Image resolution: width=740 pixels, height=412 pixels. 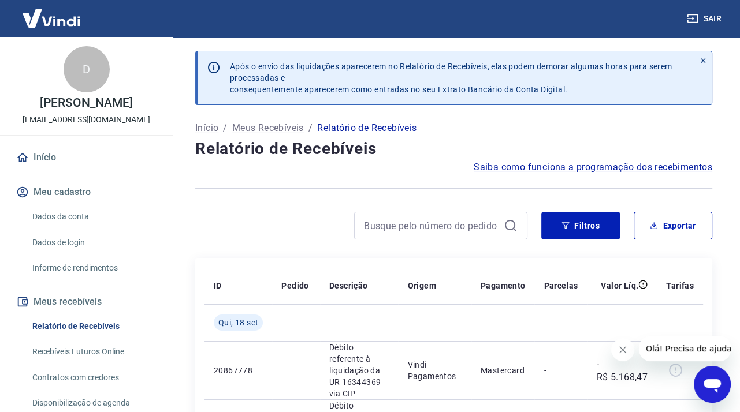 What do you see at coordinates (593, 168) in the screenshot?
I see `a: Saiba como funciona a programação dos recebimentos` at bounding box center [593, 168].